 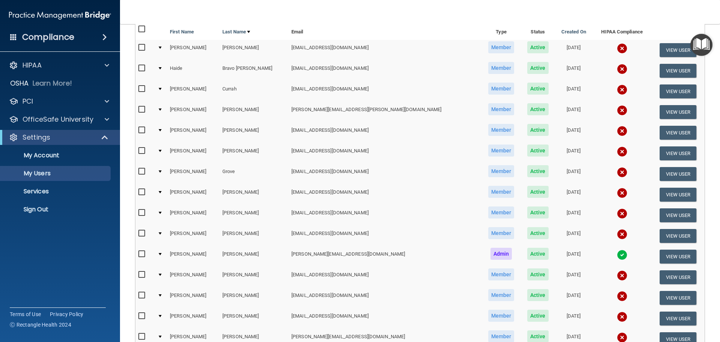 I want to click on p: My Account, so click(x=56, y=155).